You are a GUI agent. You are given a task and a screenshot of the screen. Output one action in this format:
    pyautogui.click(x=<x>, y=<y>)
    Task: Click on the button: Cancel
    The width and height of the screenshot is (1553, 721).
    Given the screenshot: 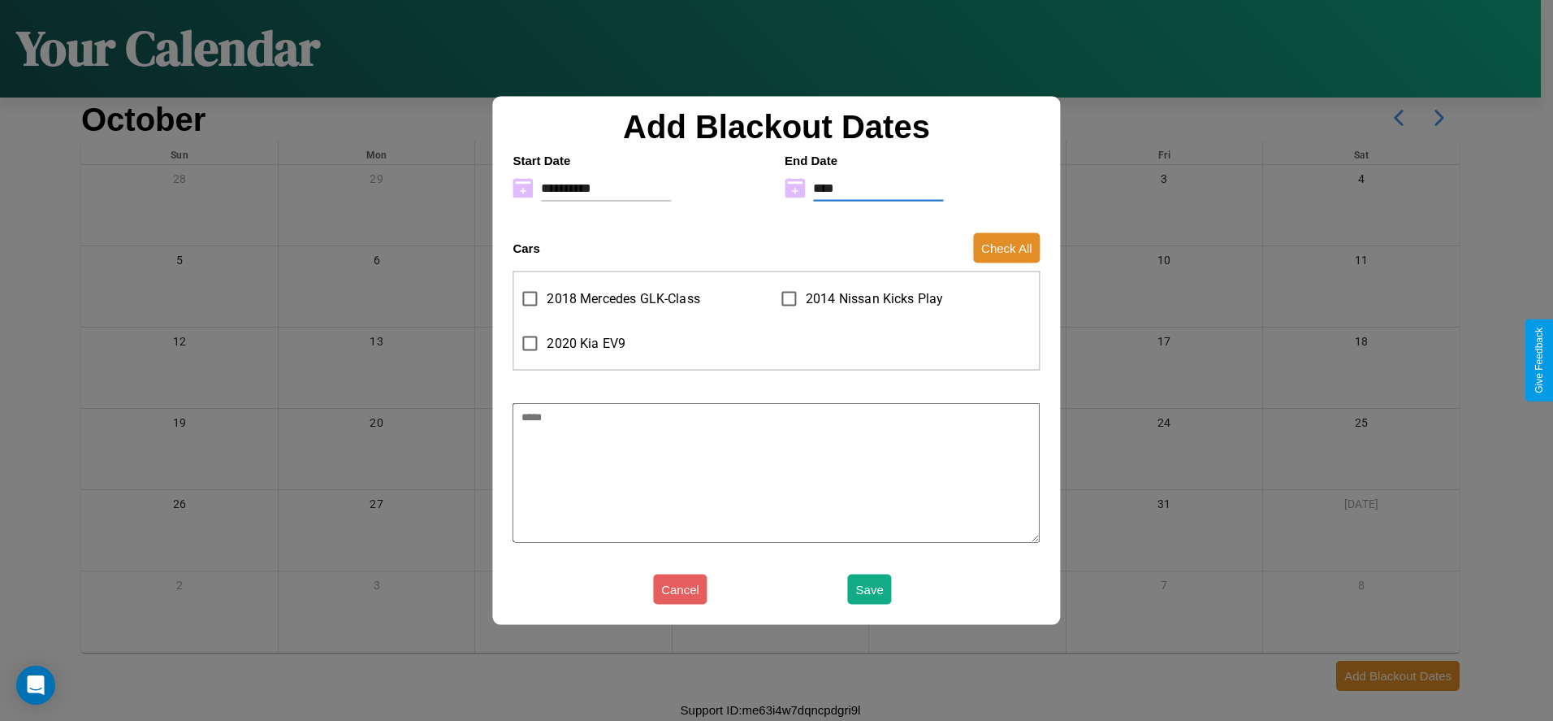 What is the action you would take?
    pyautogui.click(x=680, y=589)
    